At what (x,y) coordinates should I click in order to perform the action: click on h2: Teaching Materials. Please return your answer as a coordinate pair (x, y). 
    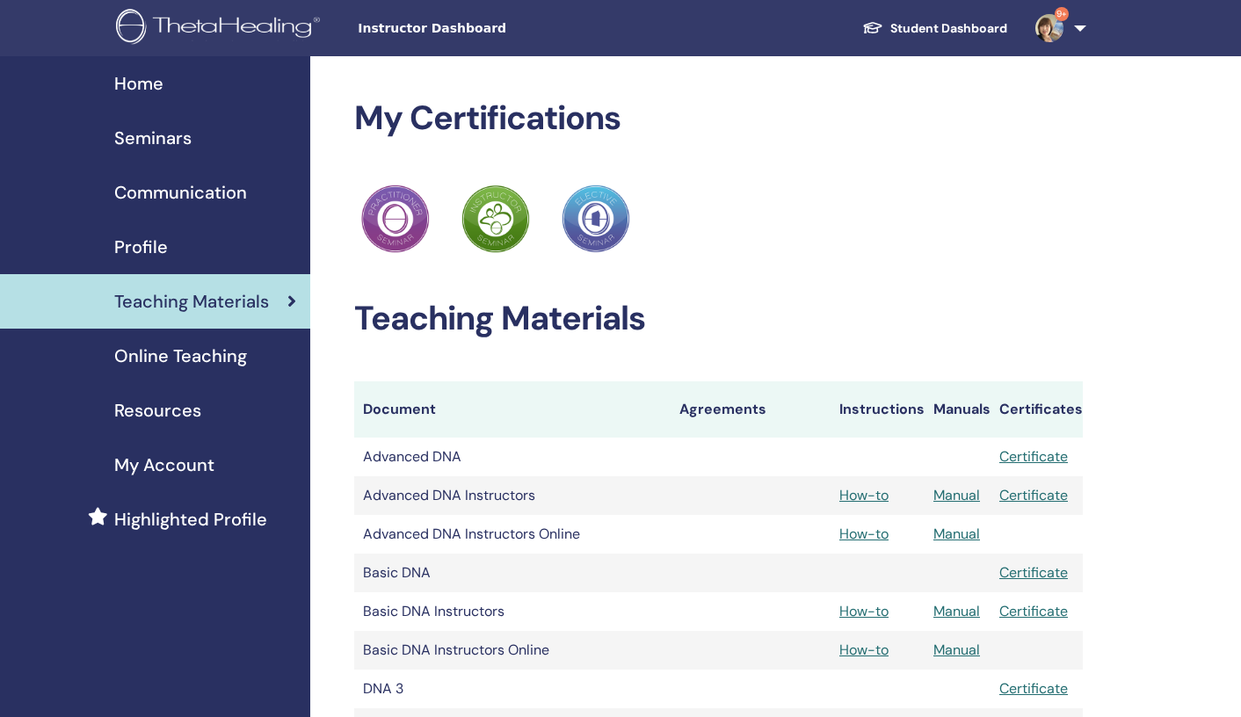
    Looking at the image, I should click on (718, 319).